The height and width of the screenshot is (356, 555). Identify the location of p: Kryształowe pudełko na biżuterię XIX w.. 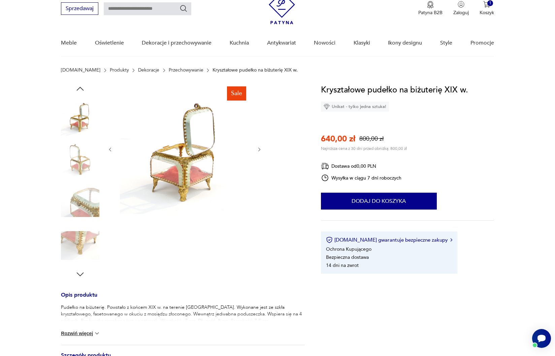
(255, 70).